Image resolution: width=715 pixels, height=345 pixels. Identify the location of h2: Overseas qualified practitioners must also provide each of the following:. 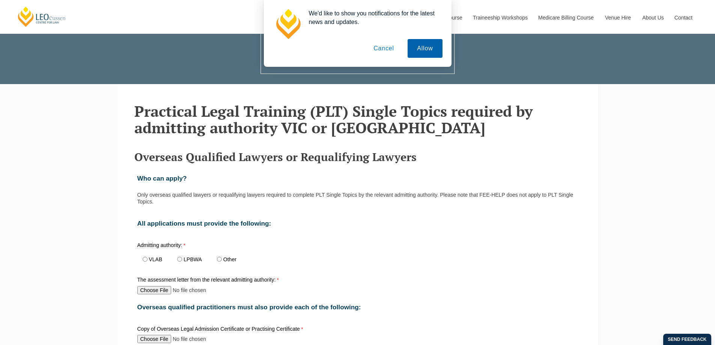
(358, 307).